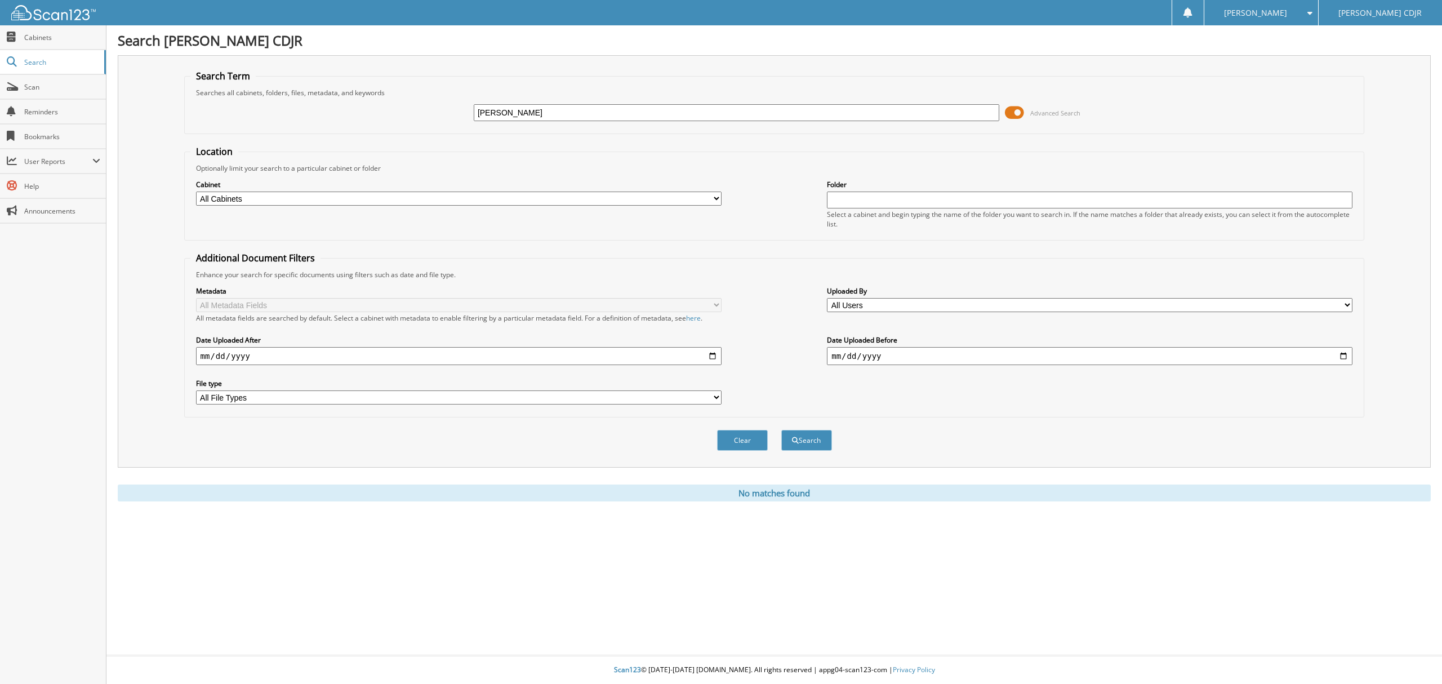  What do you see at coordinates (1055, 113) in the screenshot?
I see `span: Advanced Search` at bounding box center [1055, 113].